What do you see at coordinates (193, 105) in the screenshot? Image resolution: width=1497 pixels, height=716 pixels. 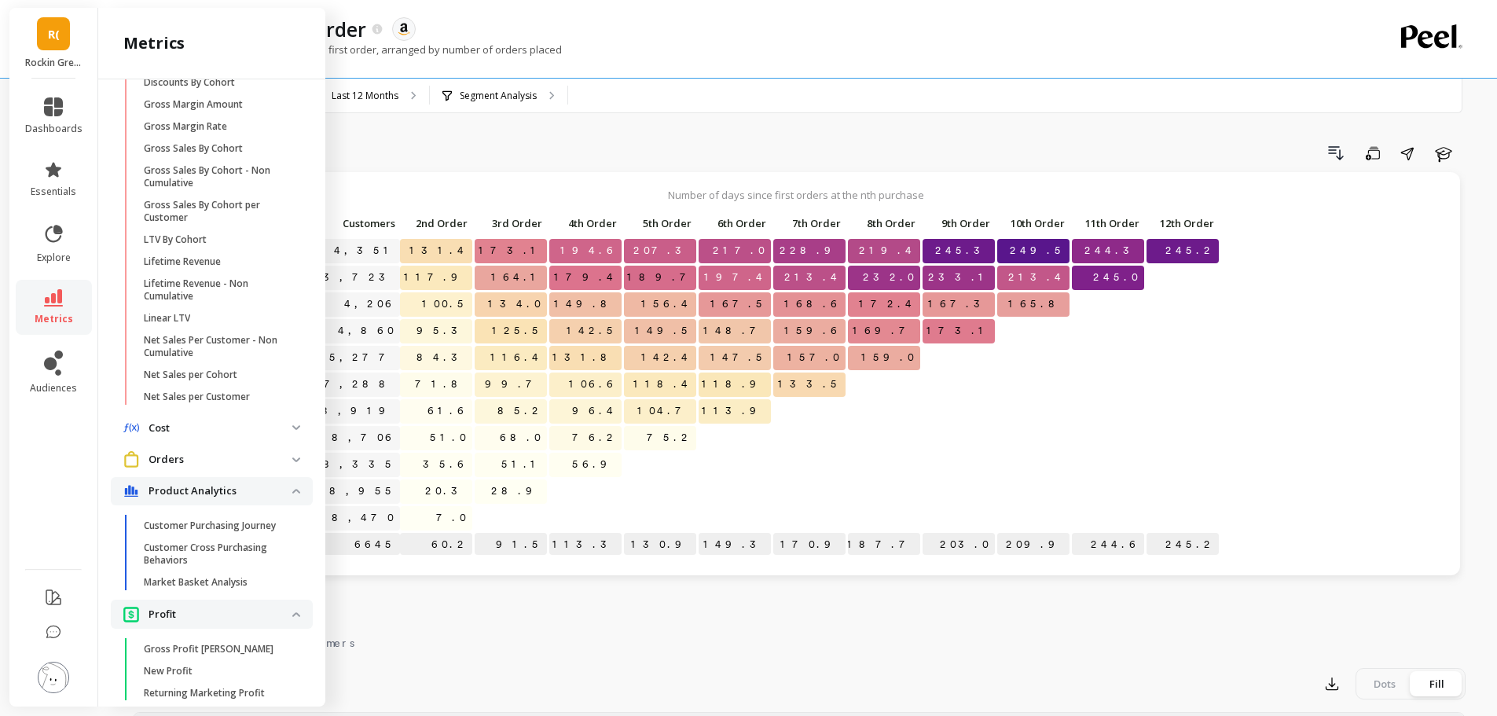 I see `p: Gross Margin Amount` at bounding box center [193, 105].